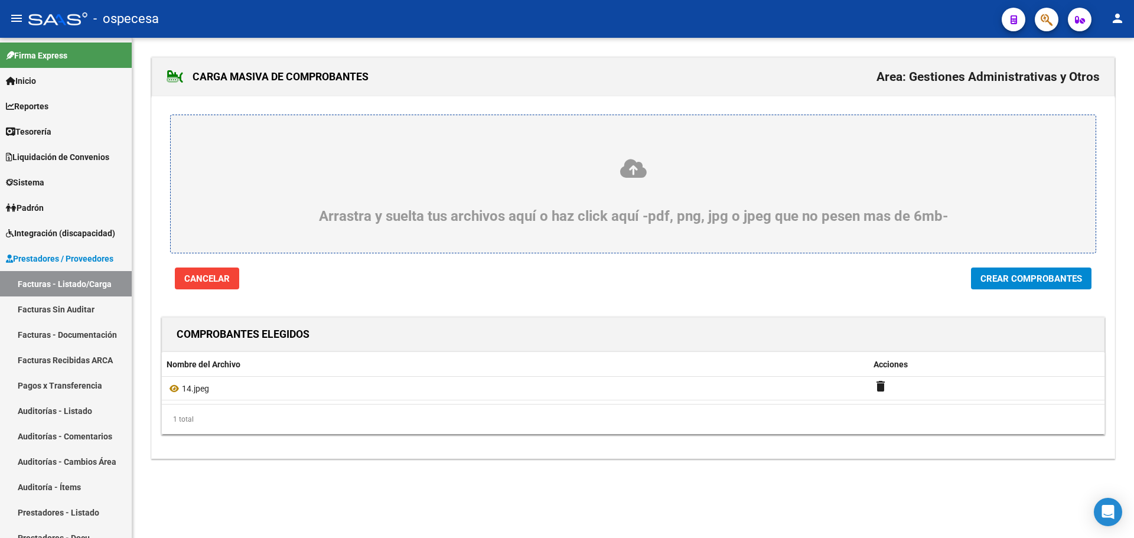  I want to click on span: Liquidación de Convenios, so click(57, 157).